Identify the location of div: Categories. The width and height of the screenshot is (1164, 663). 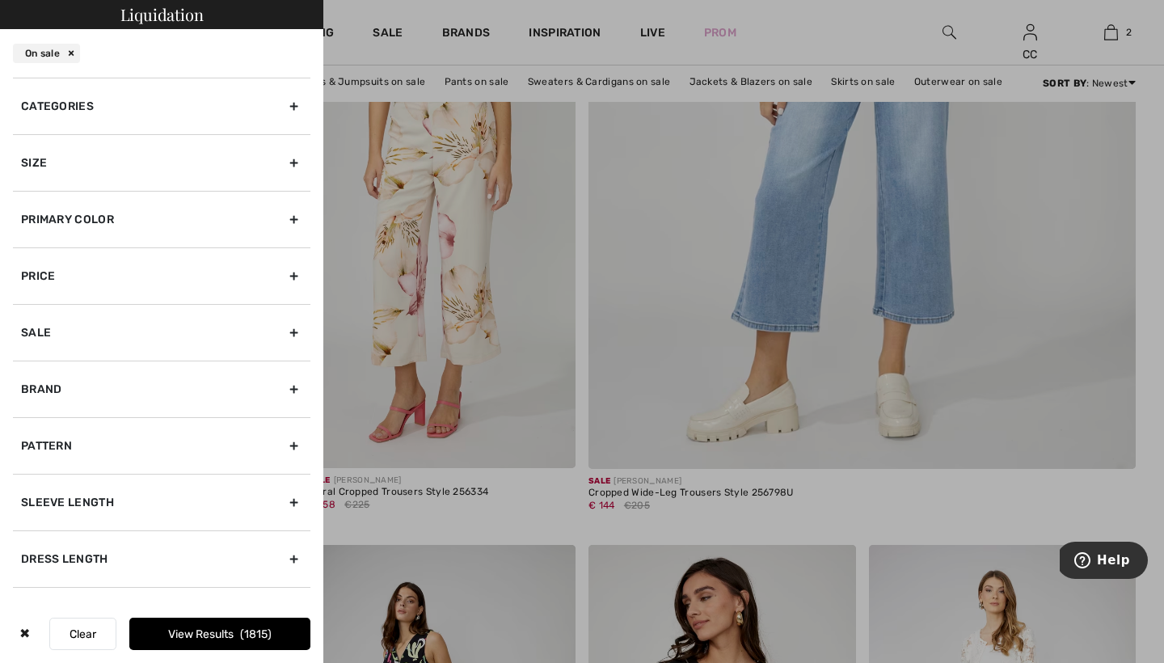
(162, 106).